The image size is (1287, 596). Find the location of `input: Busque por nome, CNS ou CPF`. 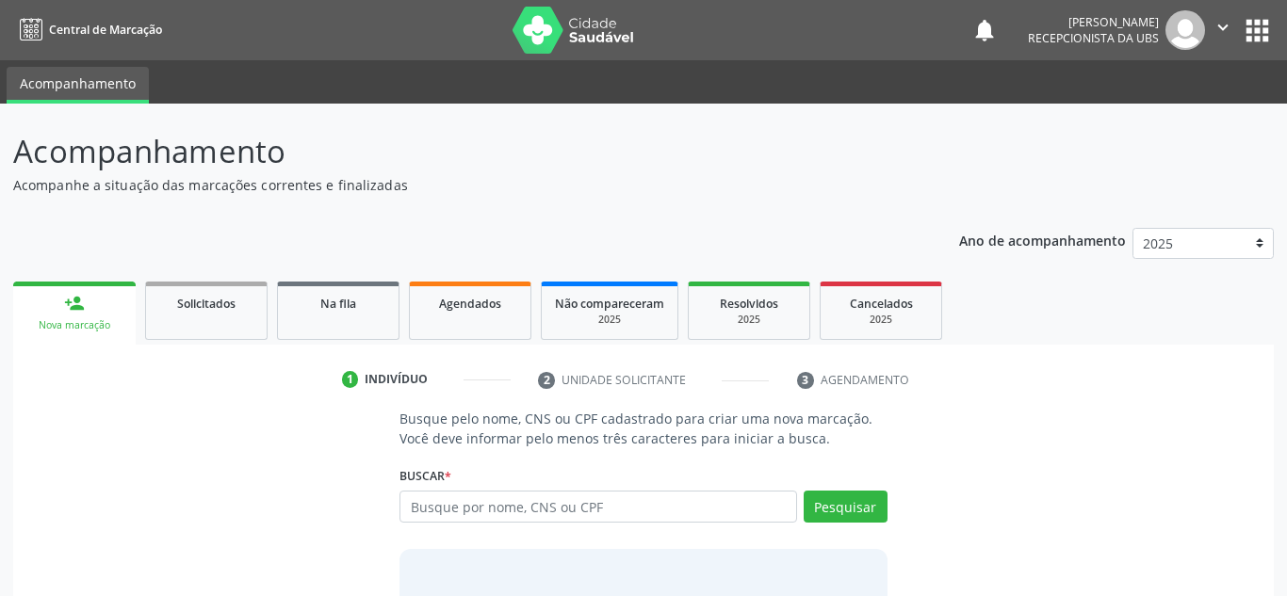

input: Busque por nome, CNS ou CPF is located at coordinates (598, 507).